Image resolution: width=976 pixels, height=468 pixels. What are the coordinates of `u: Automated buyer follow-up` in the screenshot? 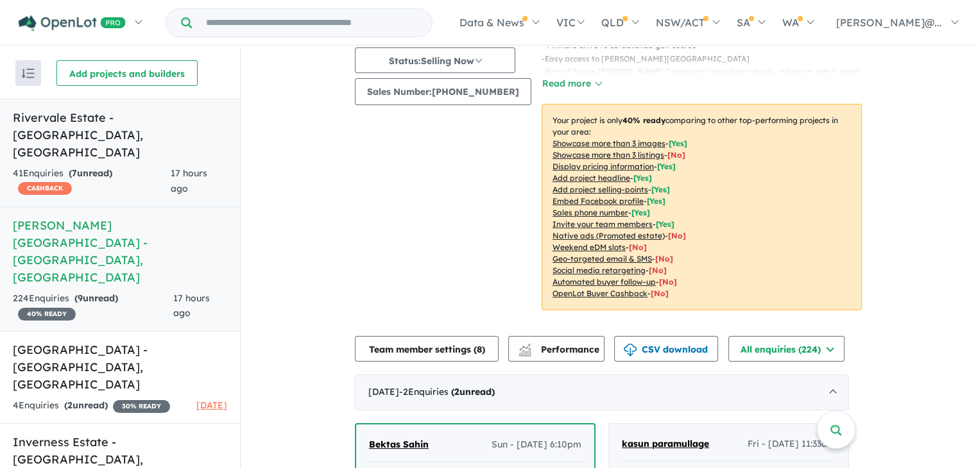 It's located at (604, 282).